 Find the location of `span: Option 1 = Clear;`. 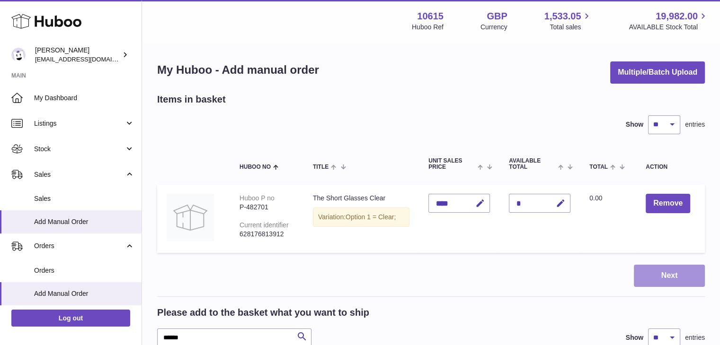

span: Option 1 = Clear; is located at coordinates (370, 217).